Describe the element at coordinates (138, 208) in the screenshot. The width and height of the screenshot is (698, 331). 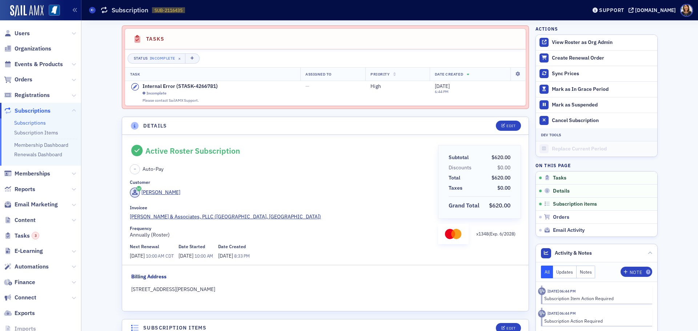
I see `div: Invoicee` at that location.